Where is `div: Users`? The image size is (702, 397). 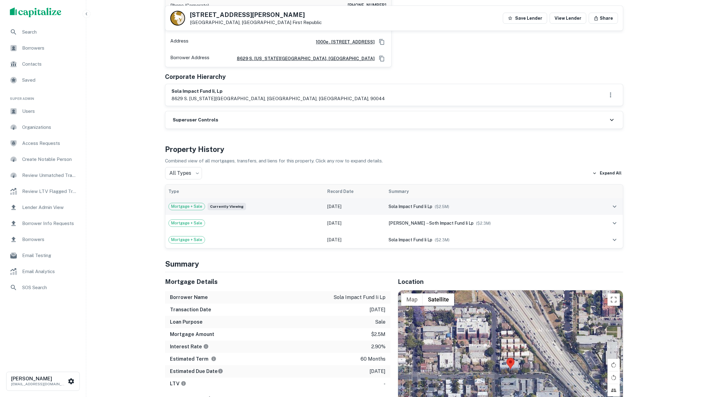
div: Users is located at coordinates (43, 111).